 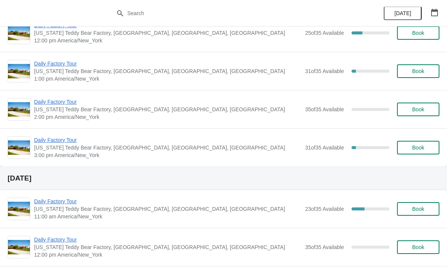 What do you see at coordinates (324, 209) in the screenshot?
I see `span: 23 of 35 Available` at bounding box center [324, 209].